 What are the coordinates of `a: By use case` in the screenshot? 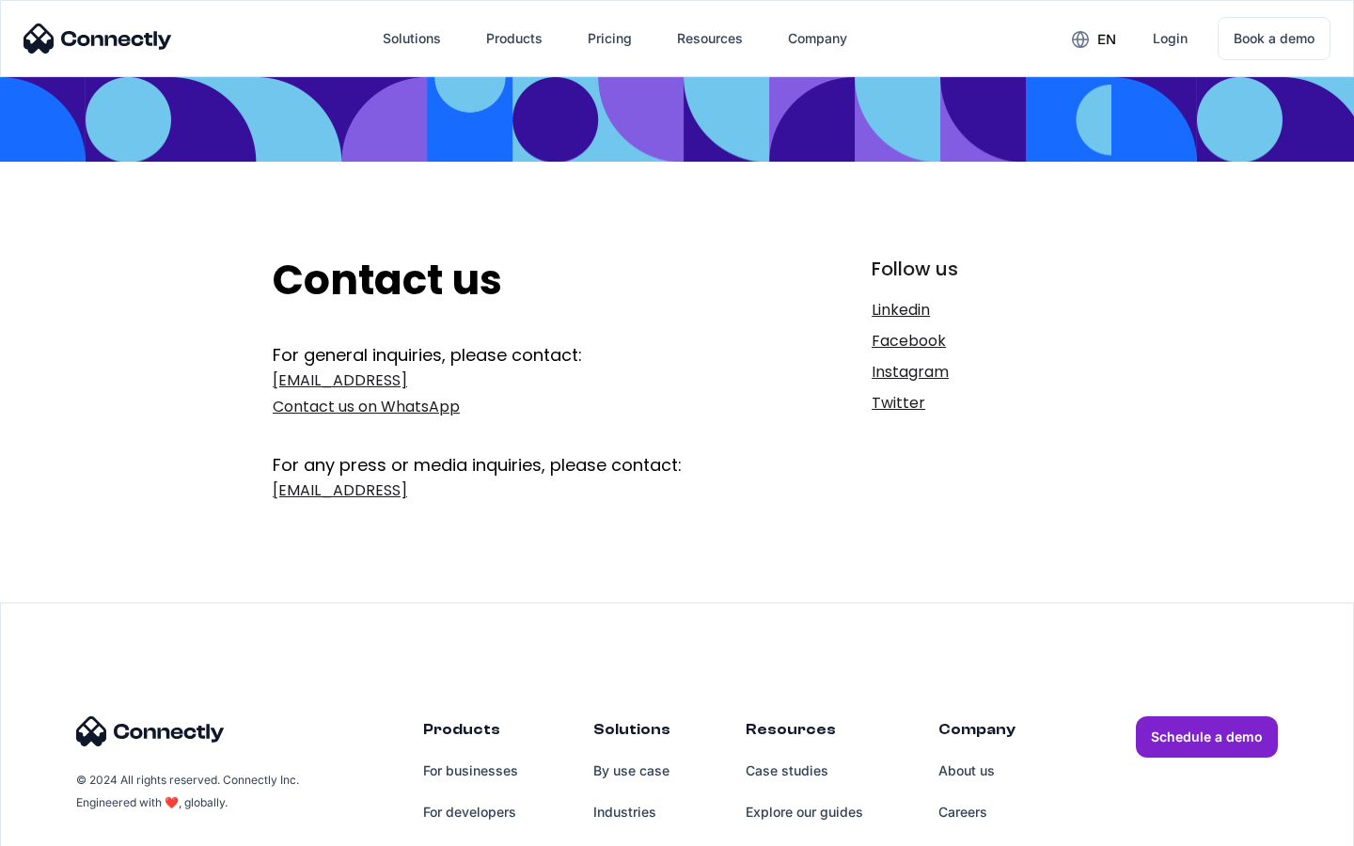 It's located at (632, 771).